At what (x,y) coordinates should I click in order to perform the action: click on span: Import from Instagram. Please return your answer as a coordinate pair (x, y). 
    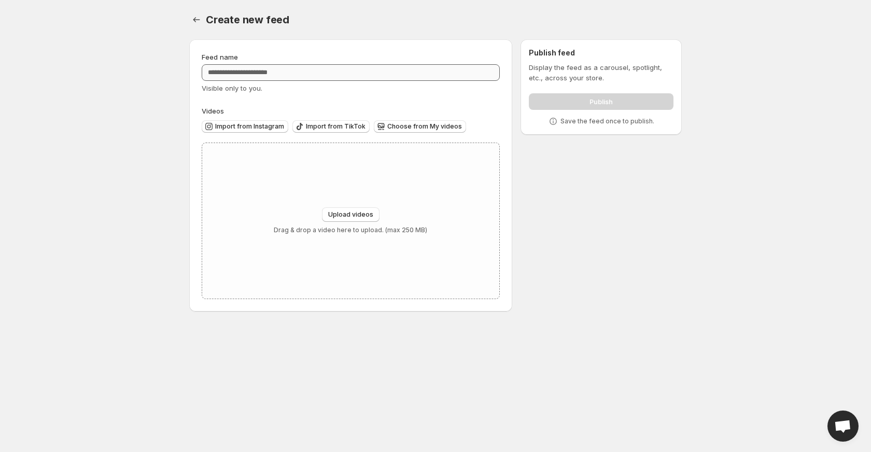
    Looking at the image, I should click on (250, 127).